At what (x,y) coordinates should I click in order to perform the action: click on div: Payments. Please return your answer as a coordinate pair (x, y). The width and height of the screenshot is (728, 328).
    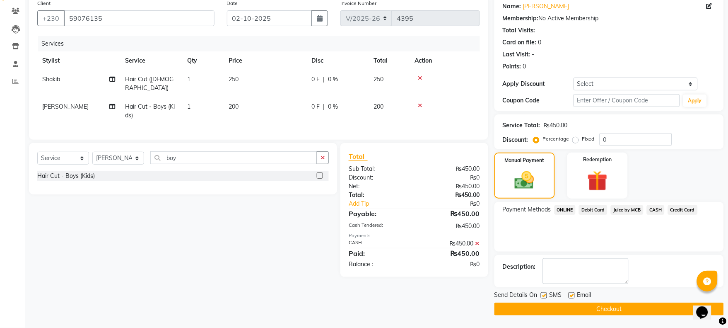
    Looking at the image, I should click on (414, 235).